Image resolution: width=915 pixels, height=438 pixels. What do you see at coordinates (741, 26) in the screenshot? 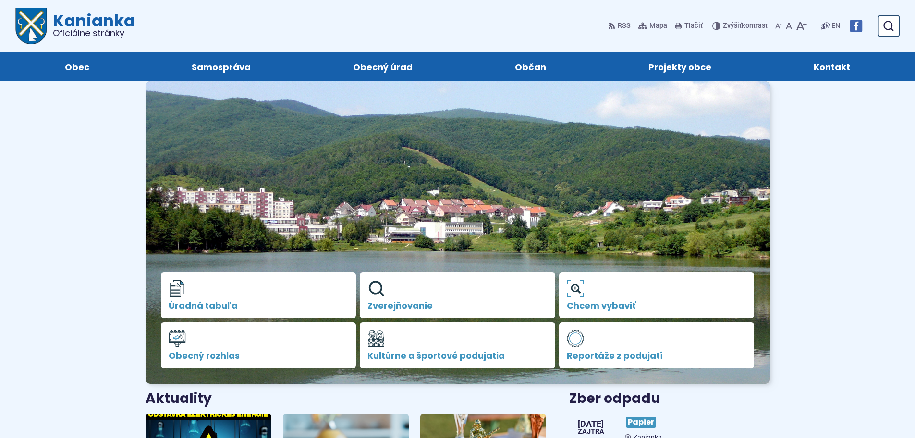
I see `button: Zvýšiťkontrast` at bounding box center [741, 26].